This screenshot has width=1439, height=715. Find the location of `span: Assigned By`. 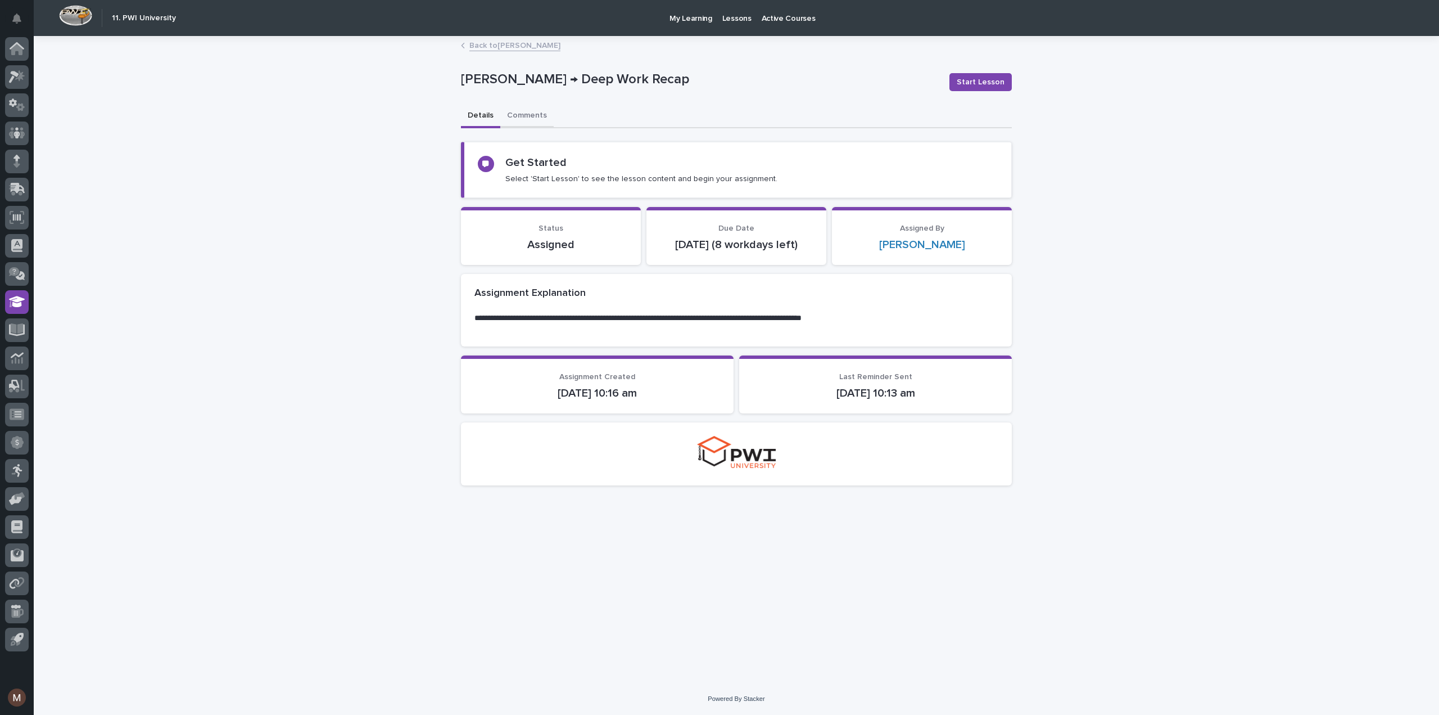

span: Assigned By is located at coordinates (922, 228).